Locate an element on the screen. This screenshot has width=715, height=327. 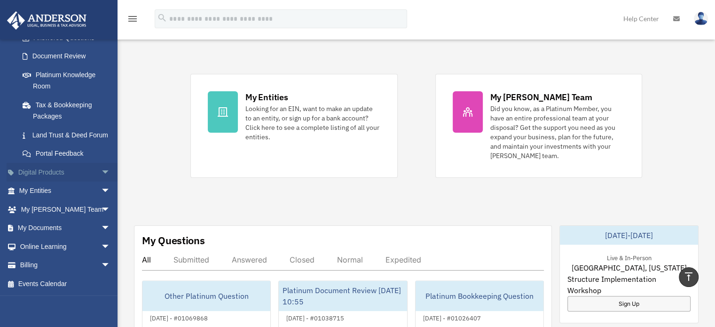
div: Sign Up is located at coordinates (629, 303).